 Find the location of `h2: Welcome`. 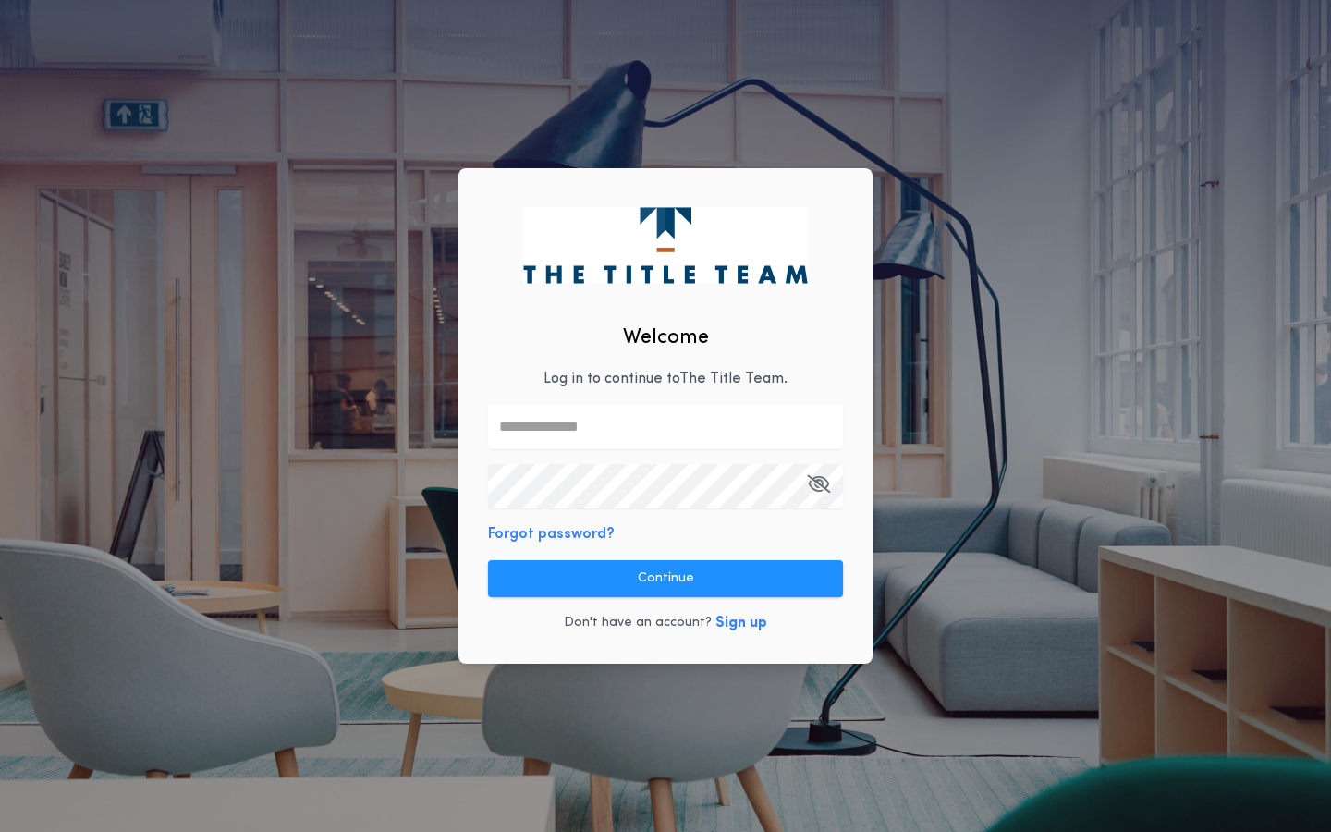

h2: Welcome is located at coordinates (666, 337).